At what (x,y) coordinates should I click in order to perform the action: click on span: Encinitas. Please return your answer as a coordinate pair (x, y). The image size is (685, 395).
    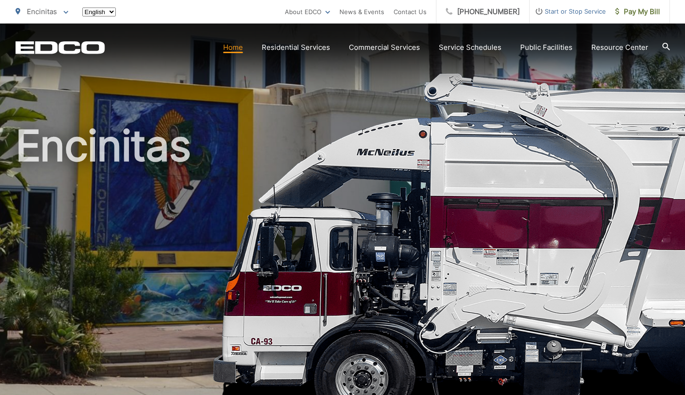
    Looking at the image, I should click on (42, 11).